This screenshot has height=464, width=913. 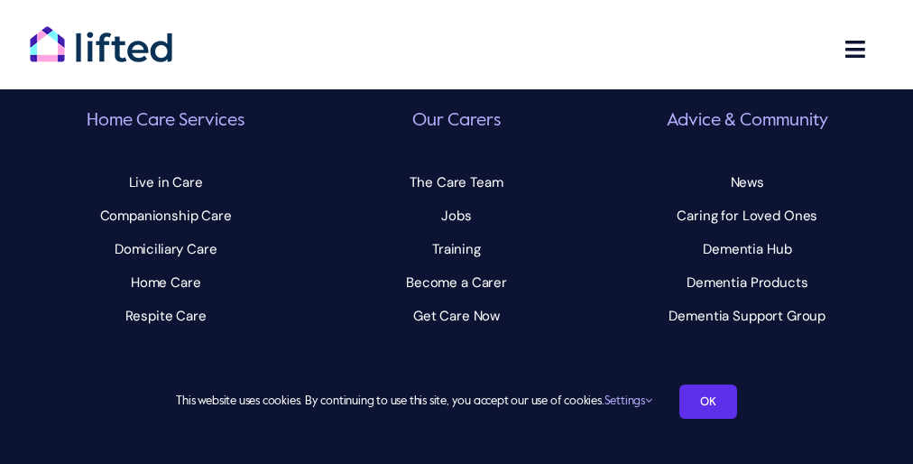 I want to click on span: Companionship Care, so click(x=166, y=216).